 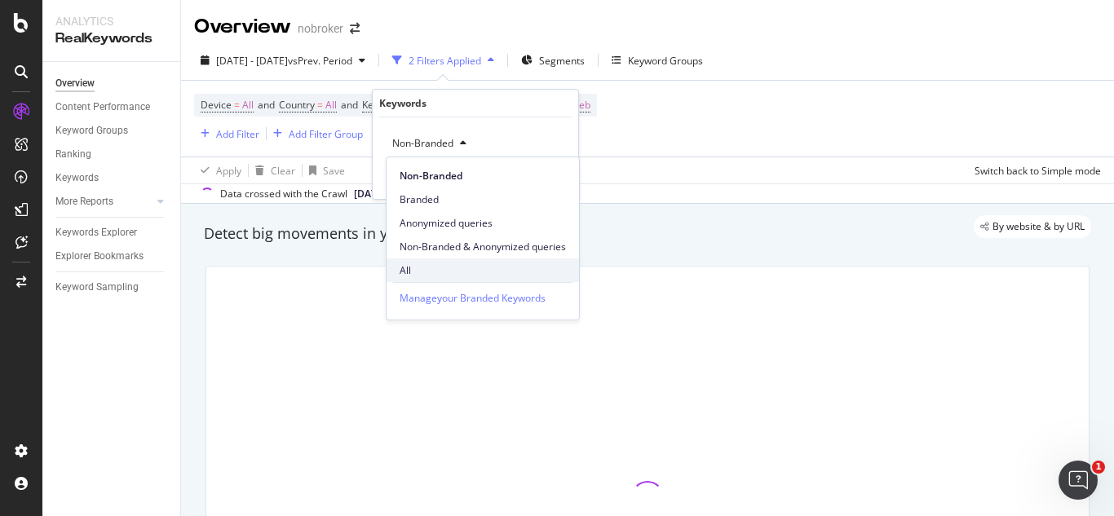 I want to click on button: Save, so click(x=324, y=170).